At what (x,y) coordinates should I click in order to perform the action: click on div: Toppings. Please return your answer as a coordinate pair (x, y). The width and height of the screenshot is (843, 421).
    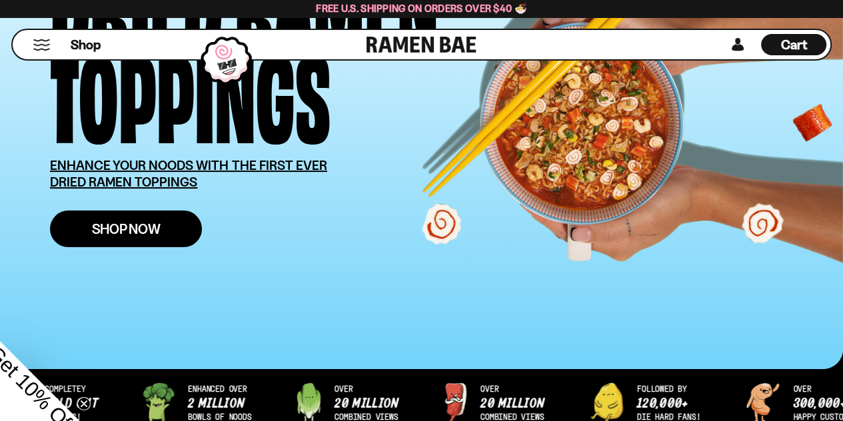
    Looking at the image, I should click on (190, 91).